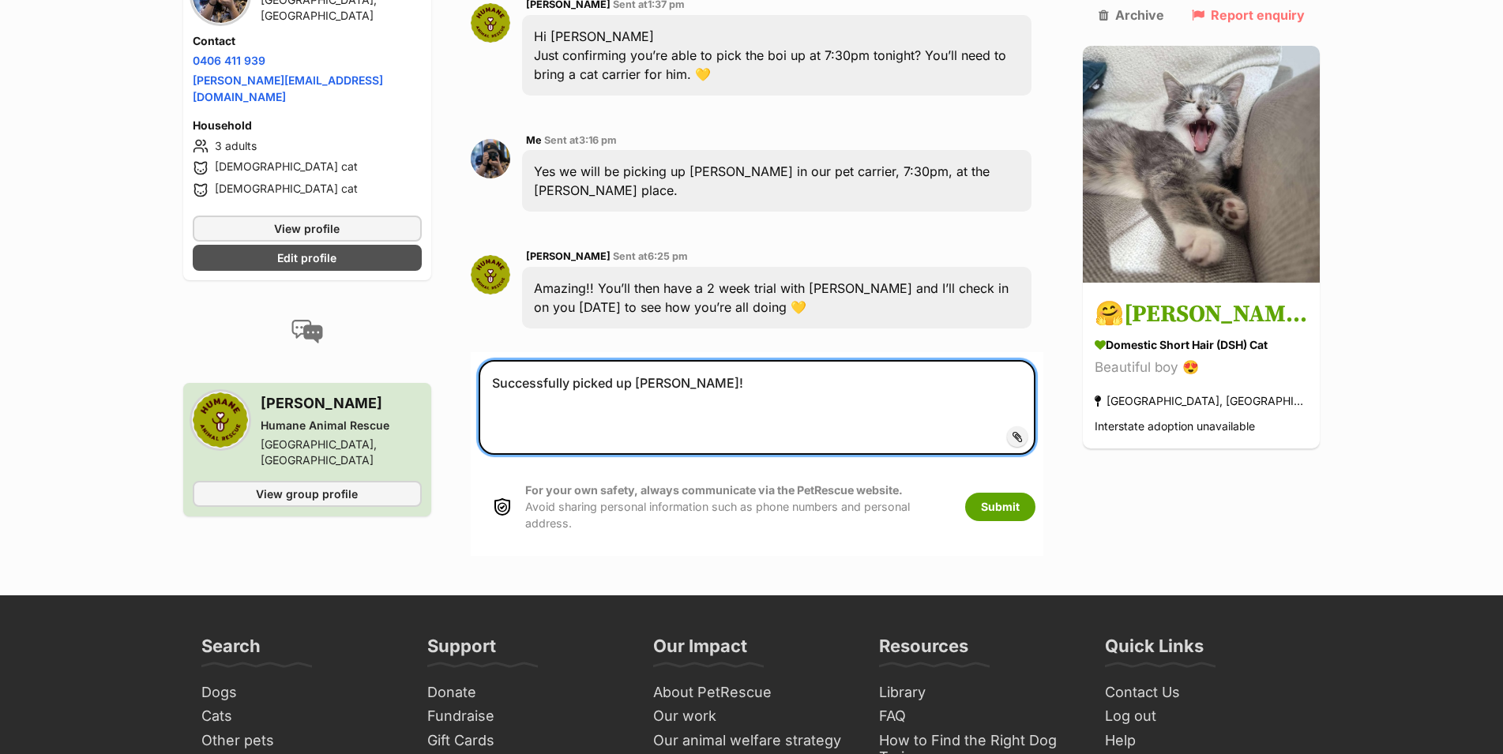 Image resolution: width=1503 pixels, height=754 pixels. What do you see at coordinates (526, 741) in the screenshot?
I see `a: Gift Cards` at bounding box center [526, 741].